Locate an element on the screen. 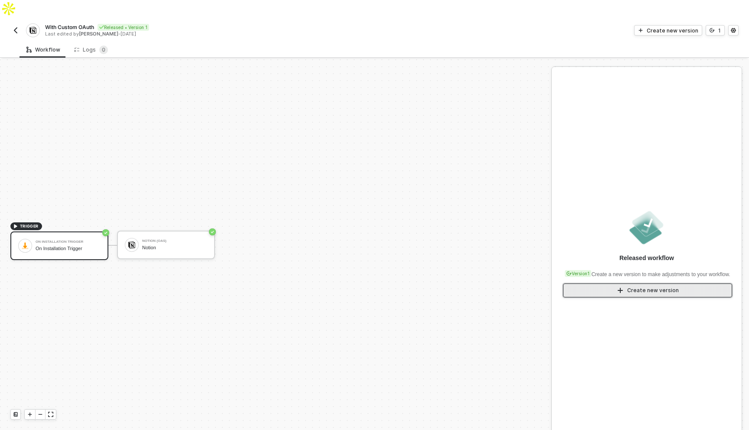 The width and height of the screenshot is (749, 430). div: 1 is located at coordinates (720, 30).